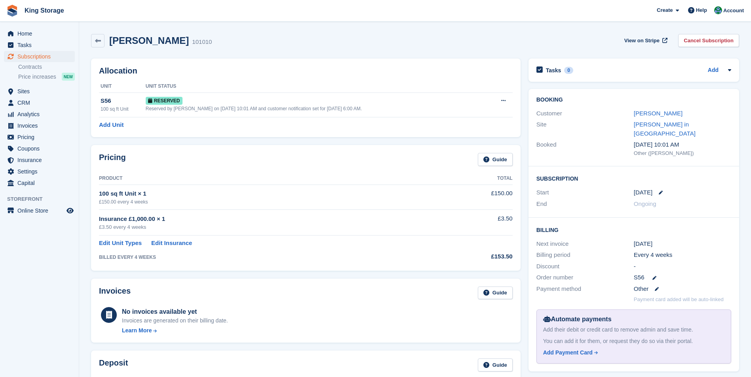 The width and height of the screenshot is (751, 377). What do you see at coordinates (70, 211) in the screenshot?
I see `a: Preview store` at bounding box center [70, 211].